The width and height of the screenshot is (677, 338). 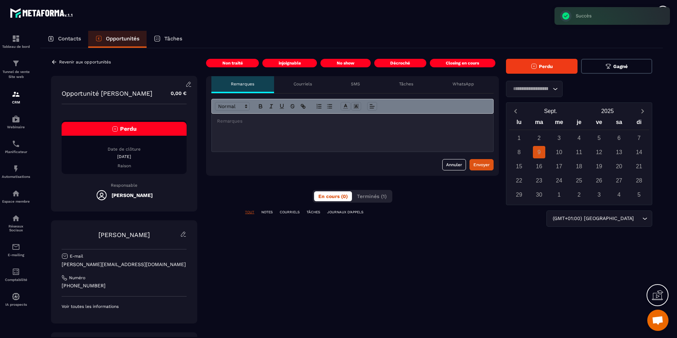 I want to click on a: formationformationTableau de bord, so click(x=16, y=41).